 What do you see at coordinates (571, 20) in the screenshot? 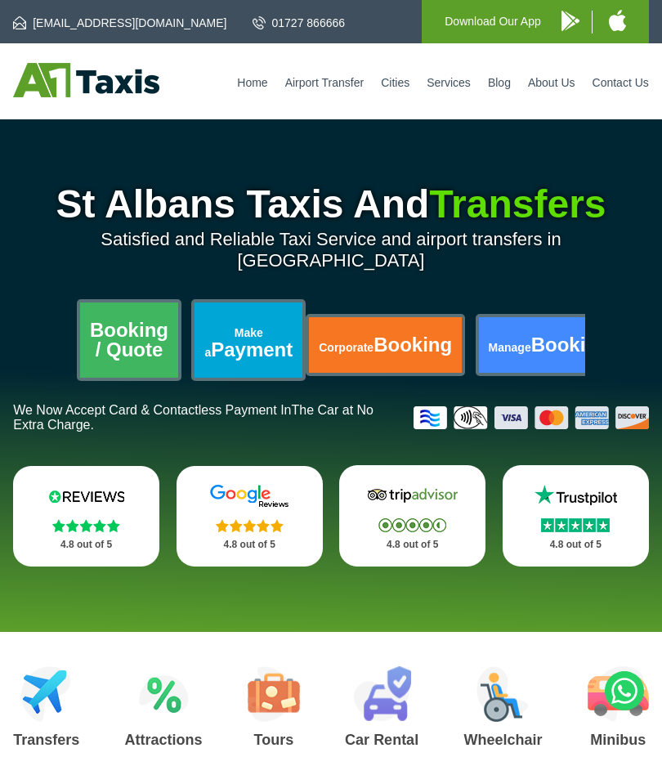
I see `img: A1 Taxis Android App` at bounding box center [571, 20].